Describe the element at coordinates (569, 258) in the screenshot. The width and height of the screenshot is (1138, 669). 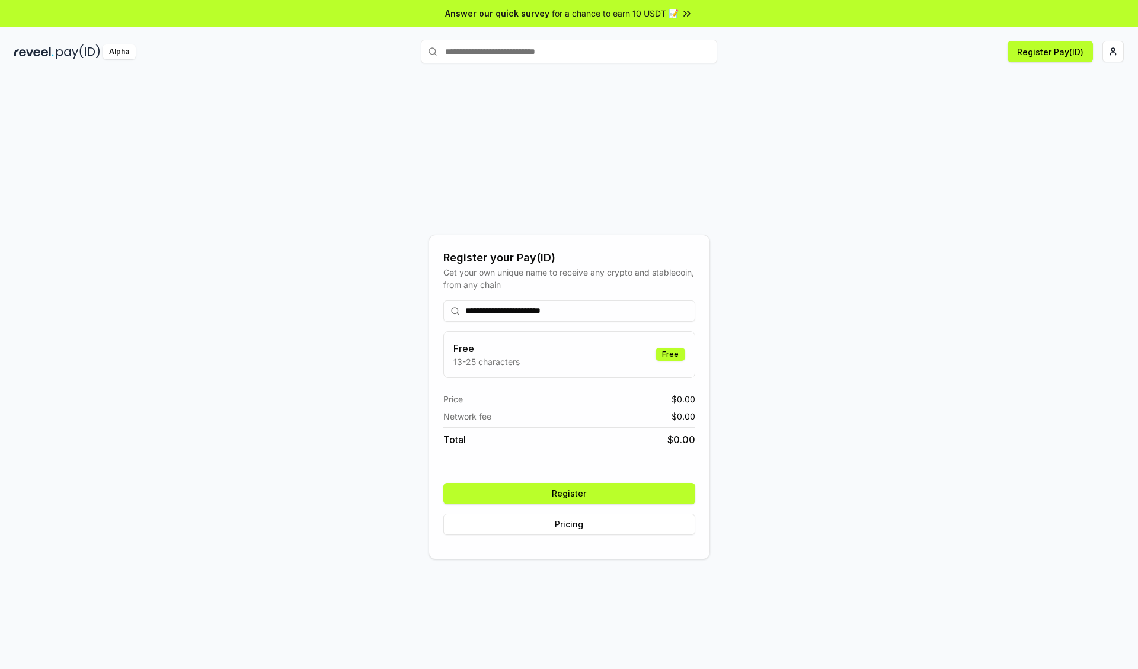
I see `div: Register your Pay(ID)` at that location.